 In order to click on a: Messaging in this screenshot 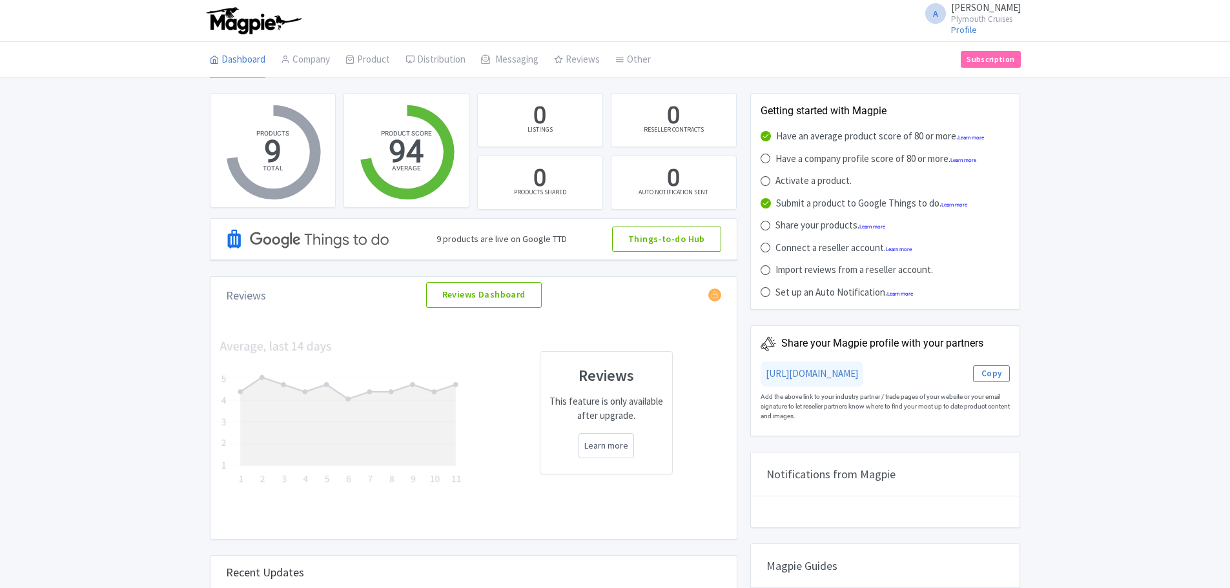, I will do `click(509, 60)`.